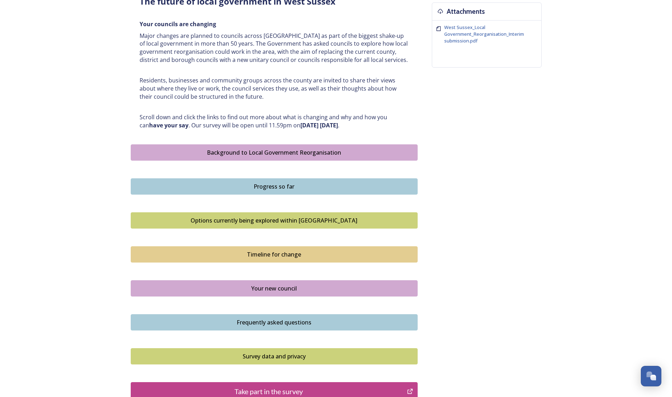 The image size is (672, 397). What do you see at coordinates (274, 187) in the screenshot?
I see `div: Progress so far` at bounding box center [274, 187].